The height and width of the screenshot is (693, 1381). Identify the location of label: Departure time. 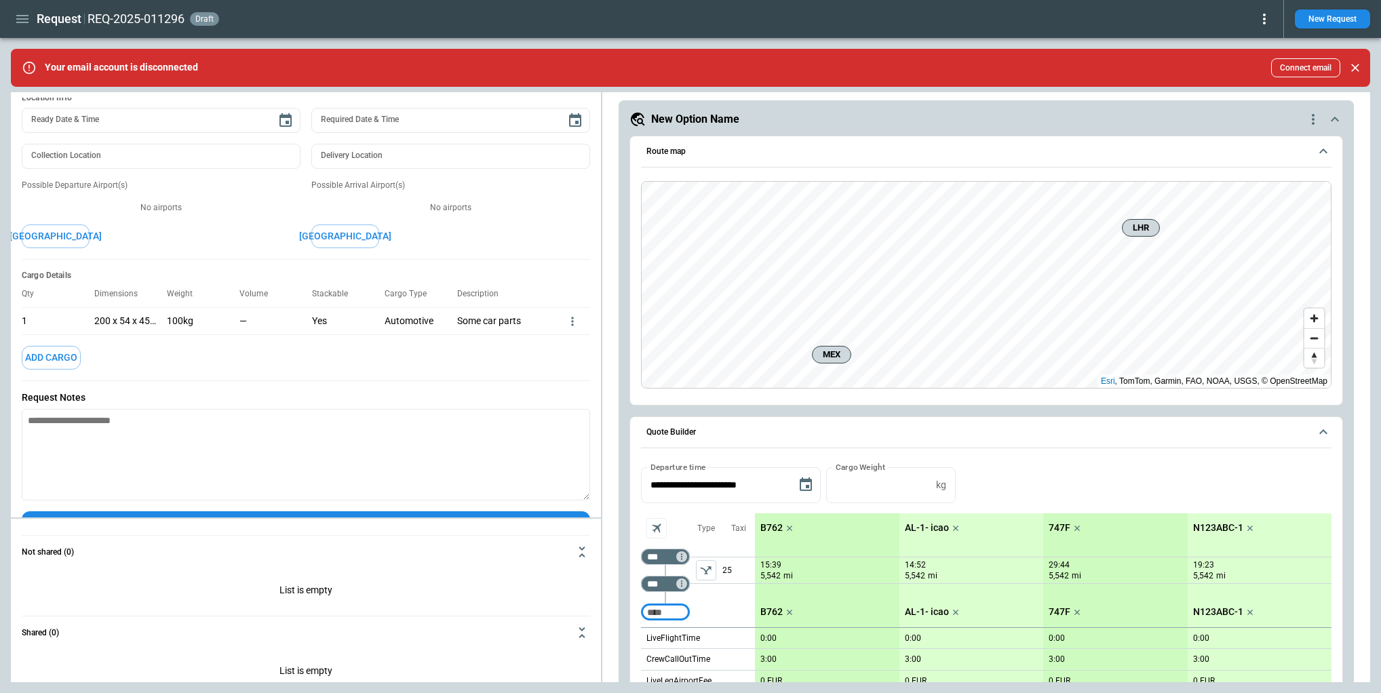
(678, 467).